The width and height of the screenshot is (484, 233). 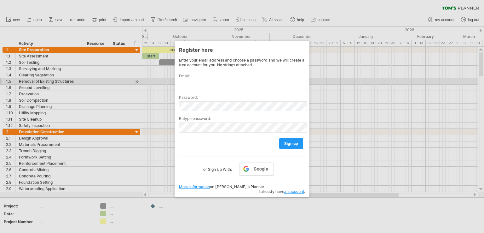 I want to click on label: Retype password:, so click(x=242, y=118).